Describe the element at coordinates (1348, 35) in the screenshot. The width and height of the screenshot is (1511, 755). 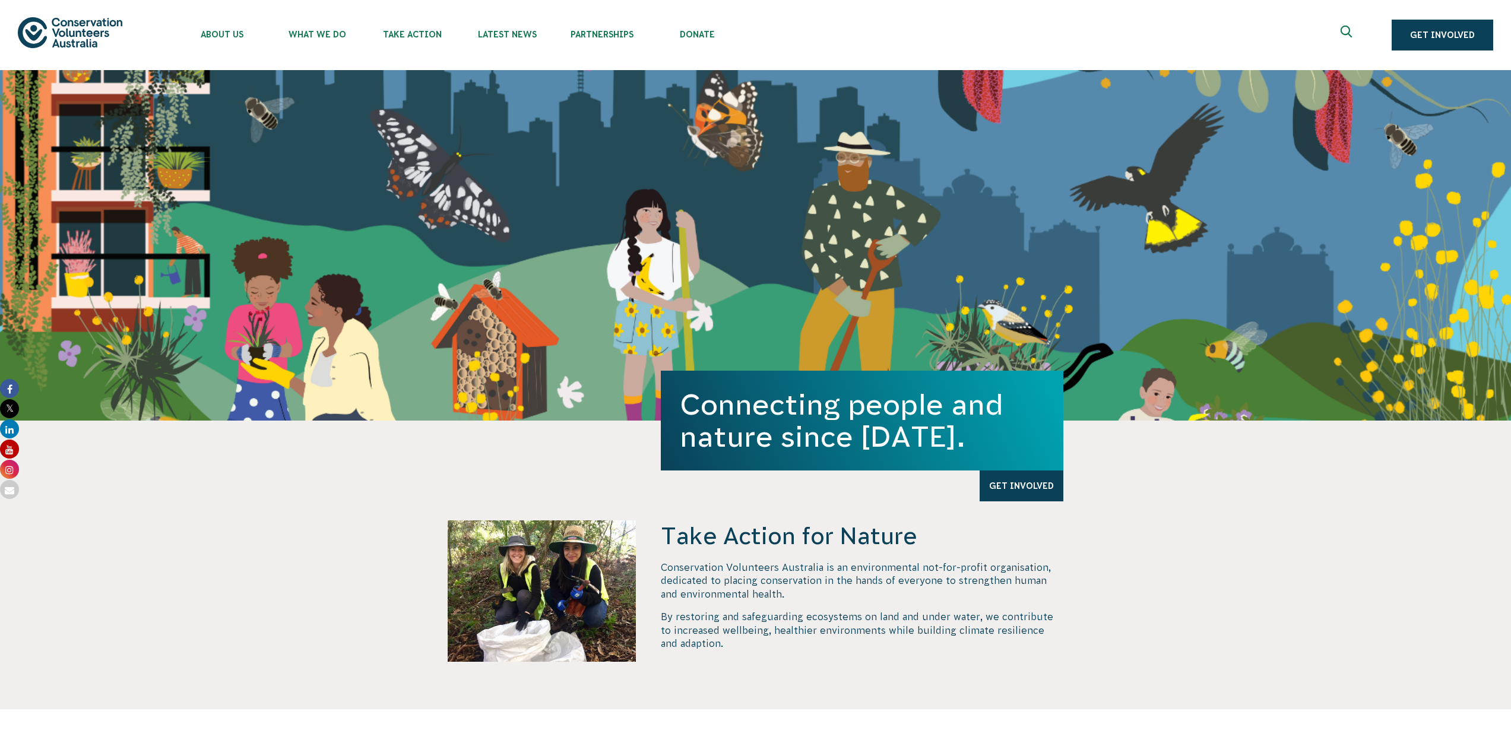
I see `span: Expand search box` at that location.